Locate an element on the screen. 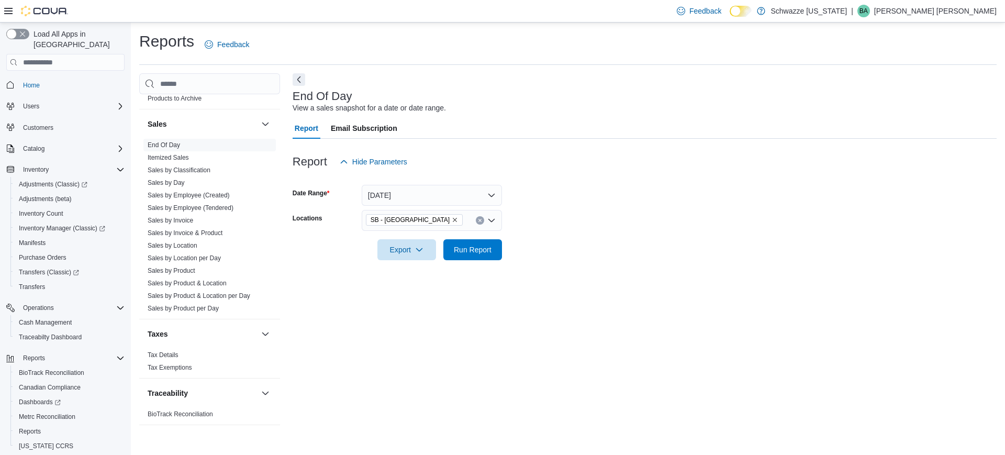 This screenshot has height=455, width=1005. a: Sales by Day is located at coordinates (166, 183).